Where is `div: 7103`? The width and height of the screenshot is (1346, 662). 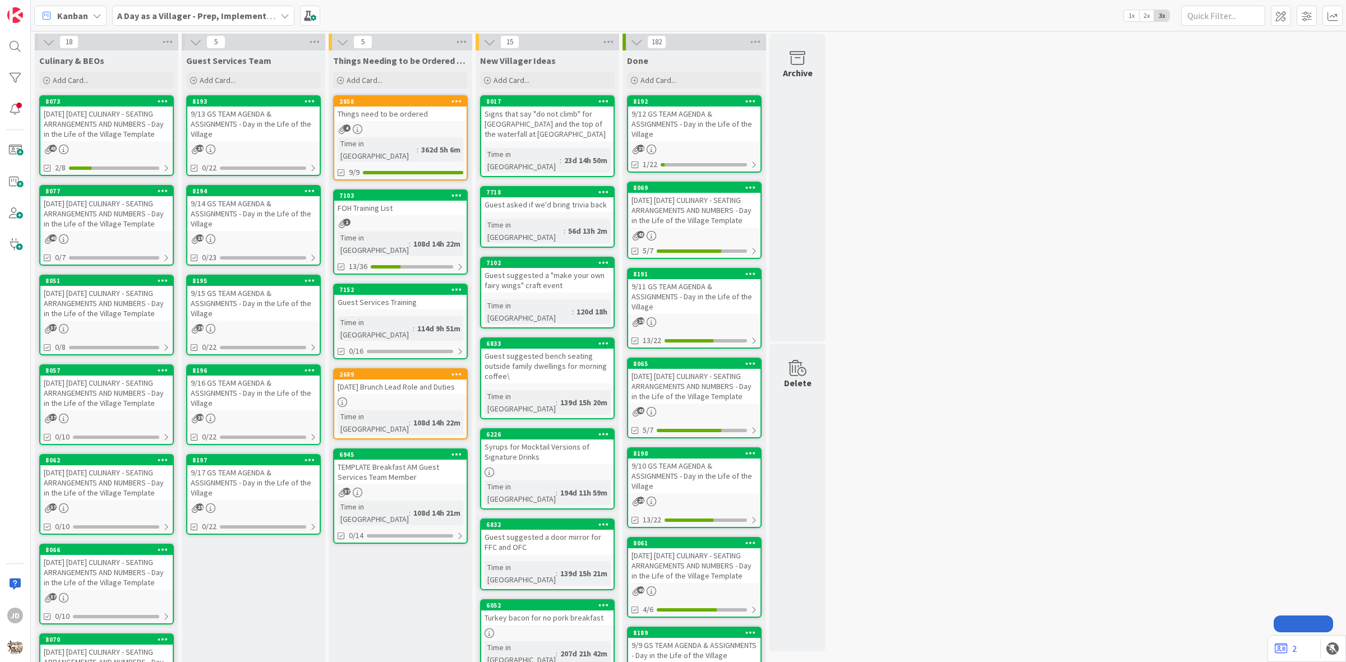 div: 7103 is located at coordinates (403, 196).